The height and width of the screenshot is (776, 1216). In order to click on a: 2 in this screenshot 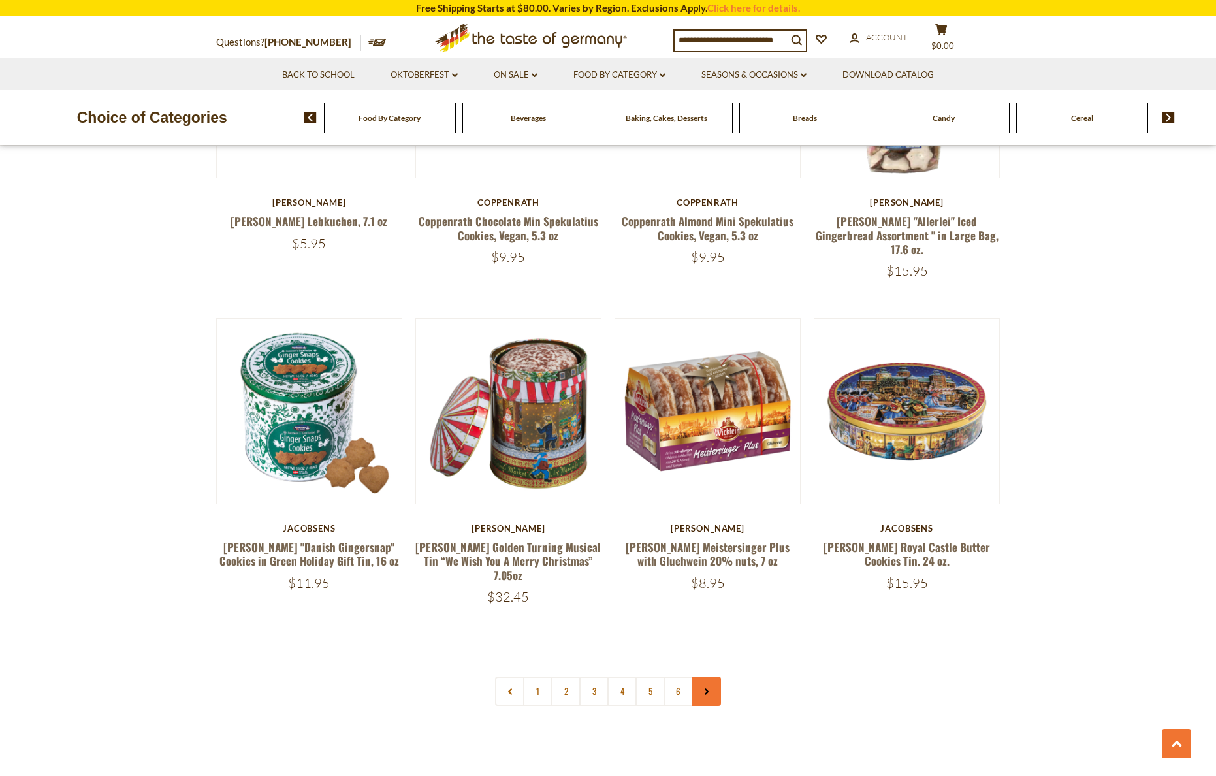, I will do `click(566, 691)`.